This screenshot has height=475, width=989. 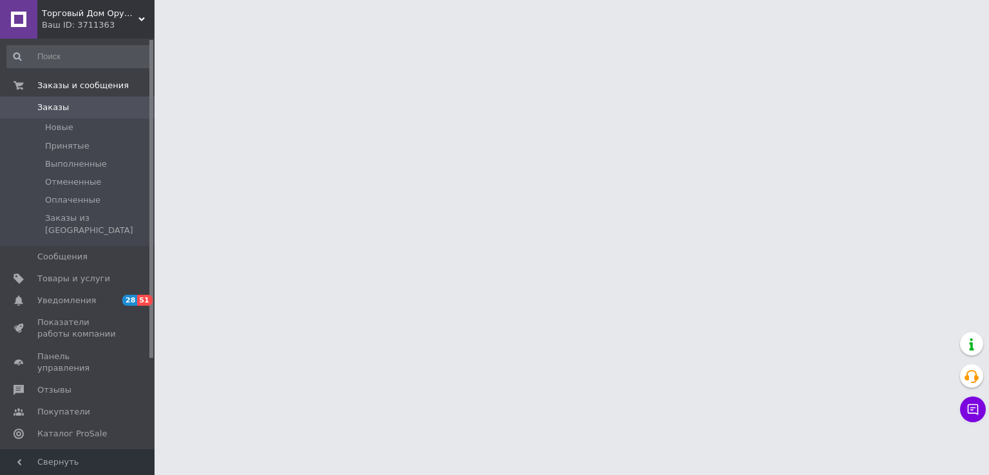 What do you see at coordinates (66, 301) in the screenshot?
I see `span: Уведомления` at bounding box center [66, 301].